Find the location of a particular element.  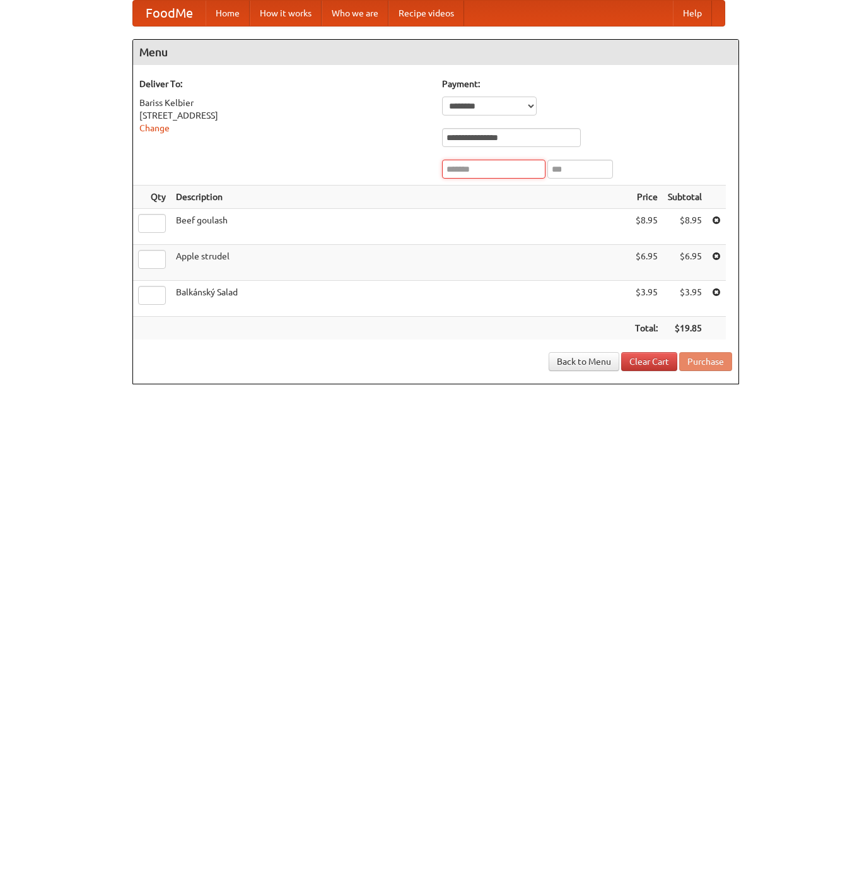

a: Back to Menu is located at coordinates (584, 362).